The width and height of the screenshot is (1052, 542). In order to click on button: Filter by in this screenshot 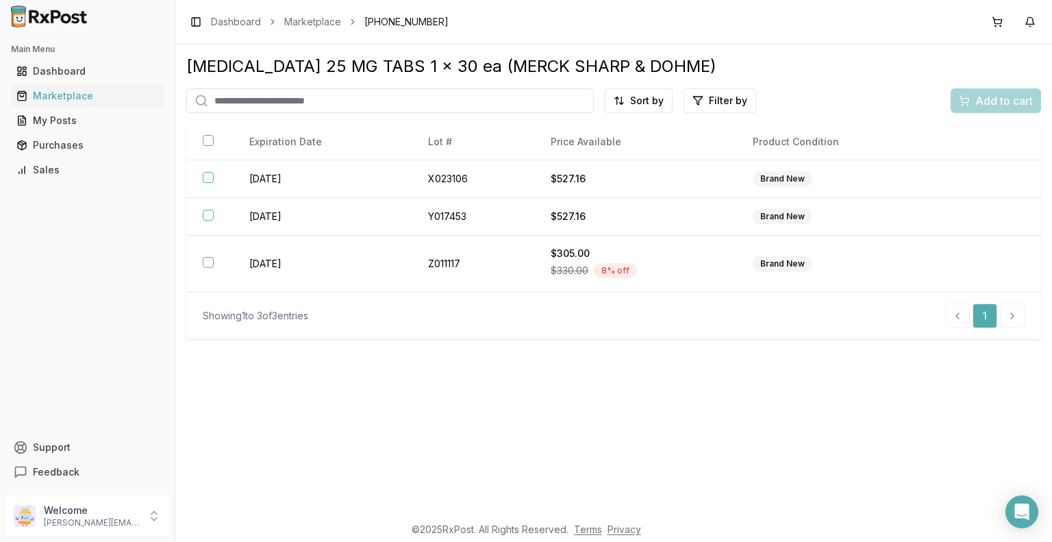, I will do `click(720, 101)`.